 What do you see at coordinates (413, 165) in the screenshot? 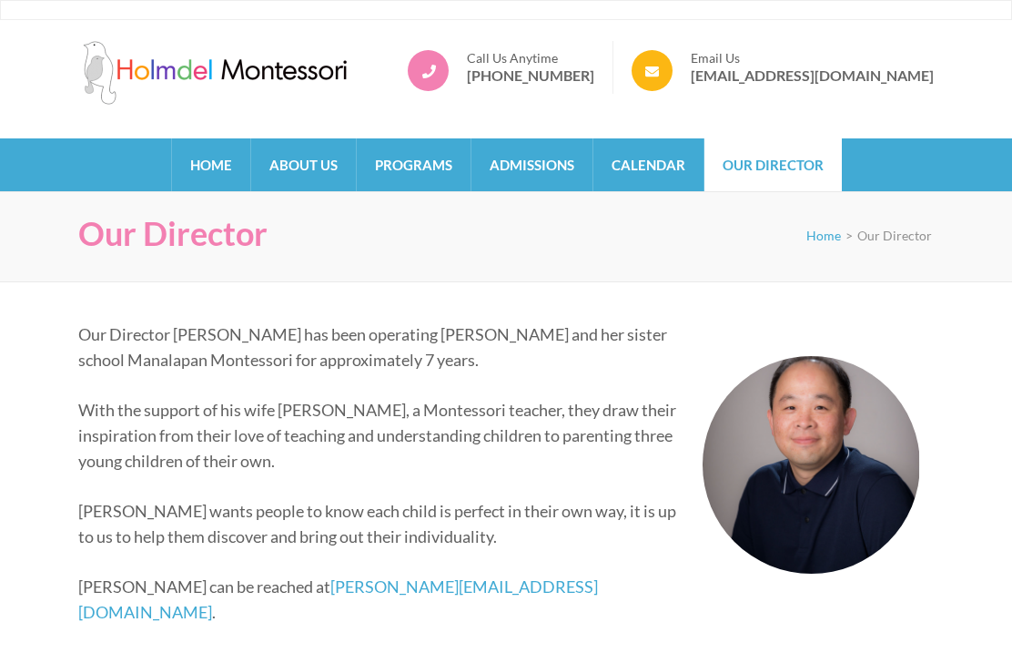
I see `a: Programs` at bounding box center [413, 165].